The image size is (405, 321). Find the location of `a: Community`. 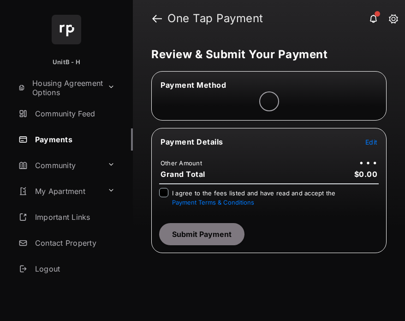

a: Community is located at coordinates (59, 165).